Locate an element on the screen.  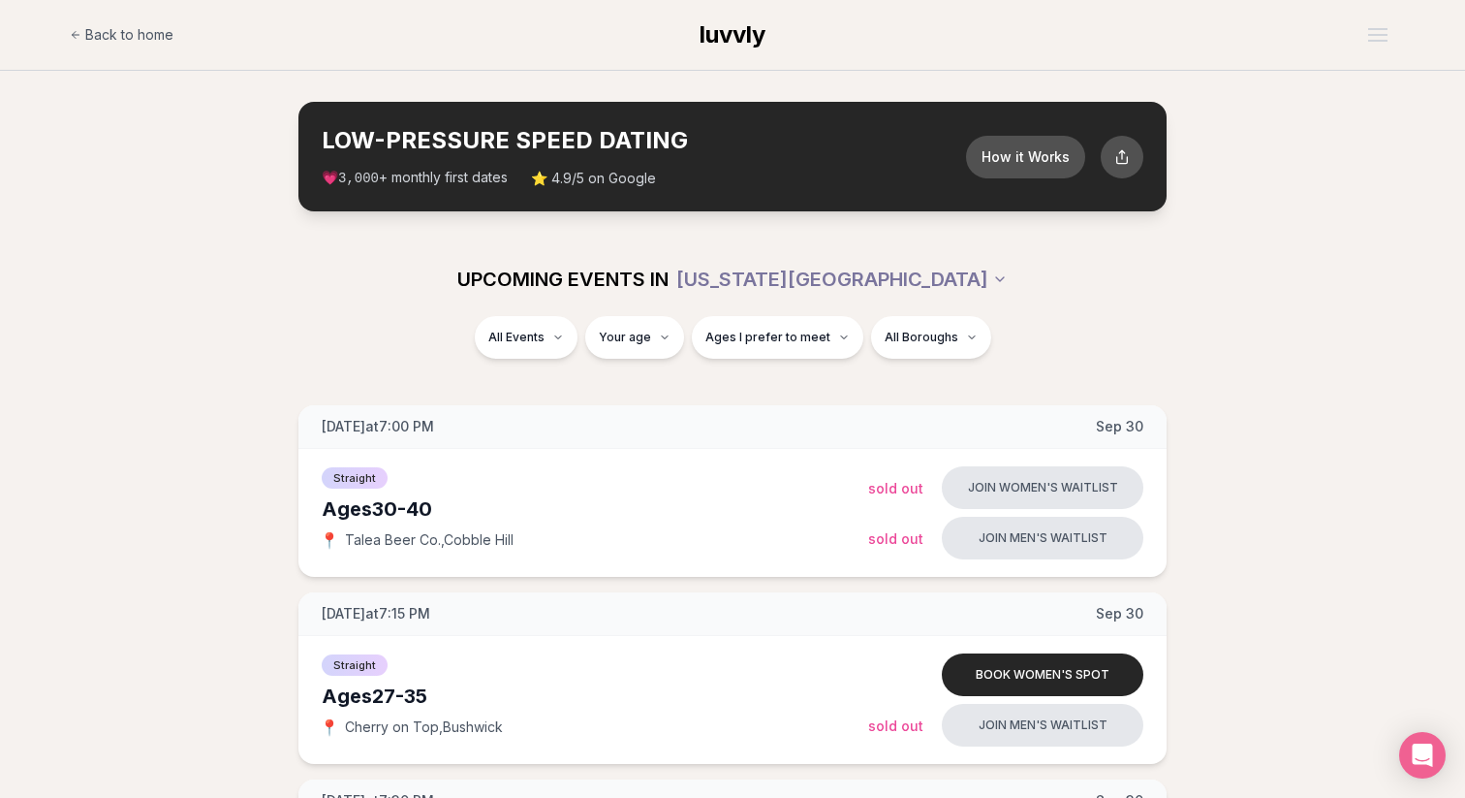
button: Book women's spot is located at coordinates (1043, 675).